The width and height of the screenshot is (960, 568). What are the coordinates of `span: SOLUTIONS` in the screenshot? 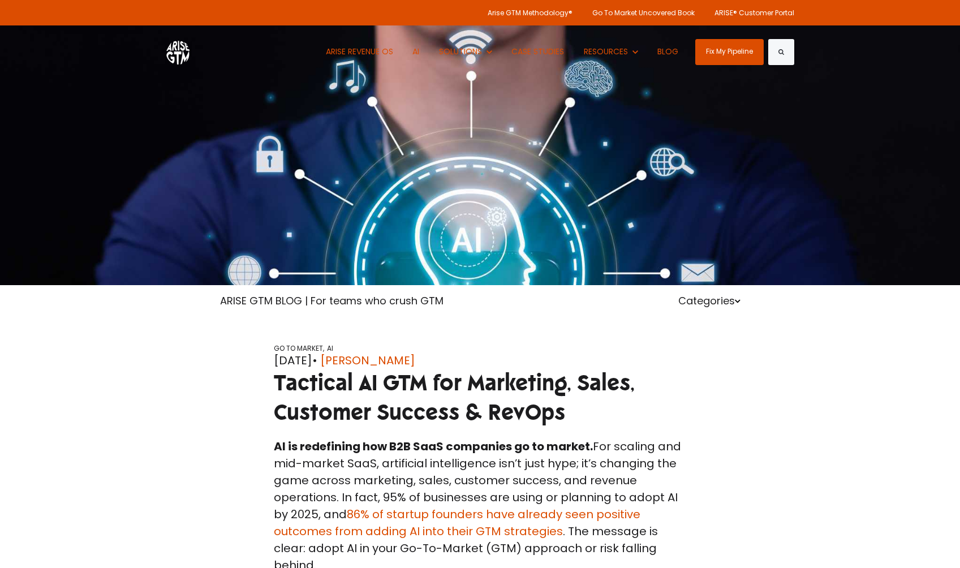 It's located at (460, 51).